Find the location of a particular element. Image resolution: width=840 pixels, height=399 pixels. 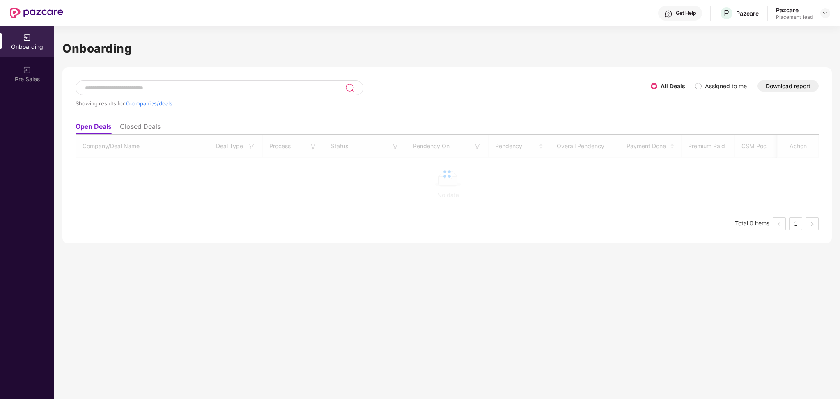

img: New Pazcare Logo is located at coordinates (37, 13).